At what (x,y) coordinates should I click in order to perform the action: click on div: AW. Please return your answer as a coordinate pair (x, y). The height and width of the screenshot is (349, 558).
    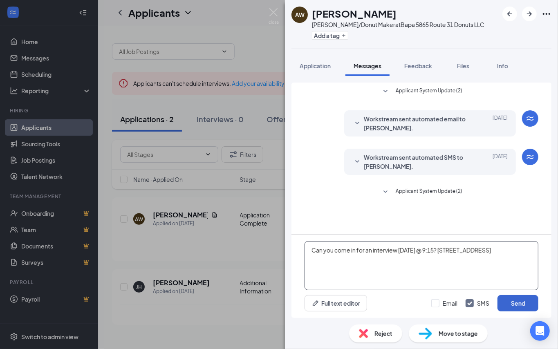
    Looking at the image, I should click on (300, 15).